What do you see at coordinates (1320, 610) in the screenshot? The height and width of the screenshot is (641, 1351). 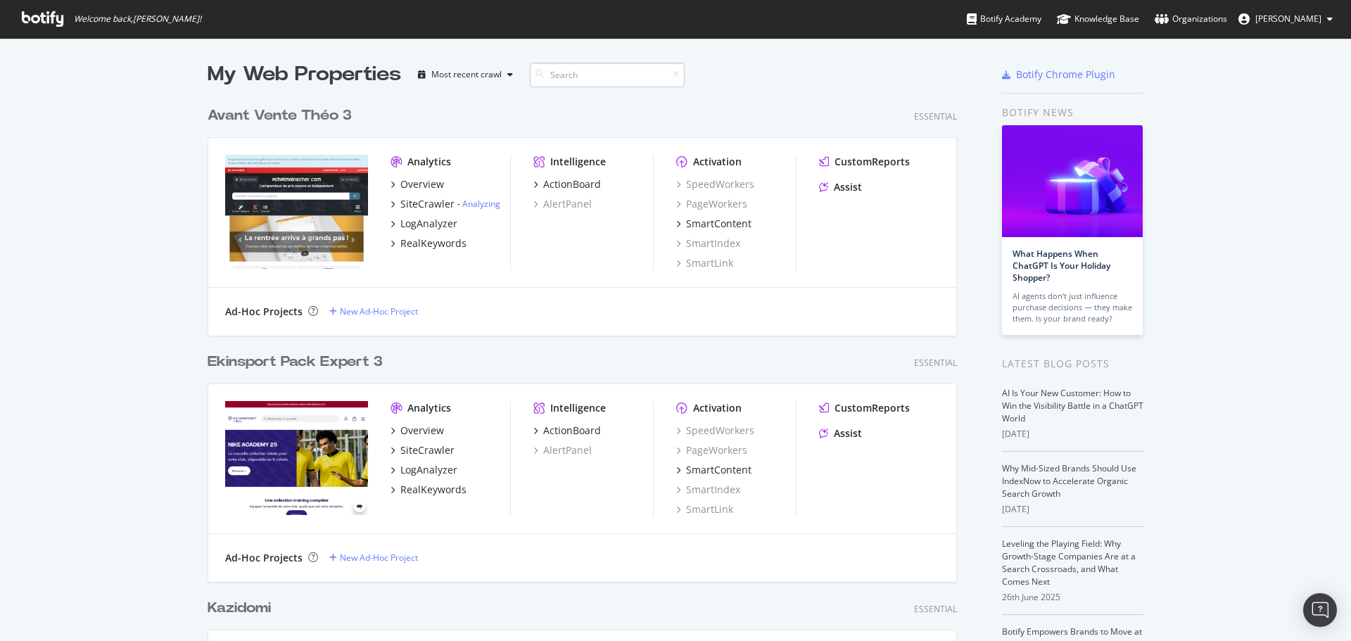 I see `div: Open Intercom Messenger` at bounding box center [1320, 610].